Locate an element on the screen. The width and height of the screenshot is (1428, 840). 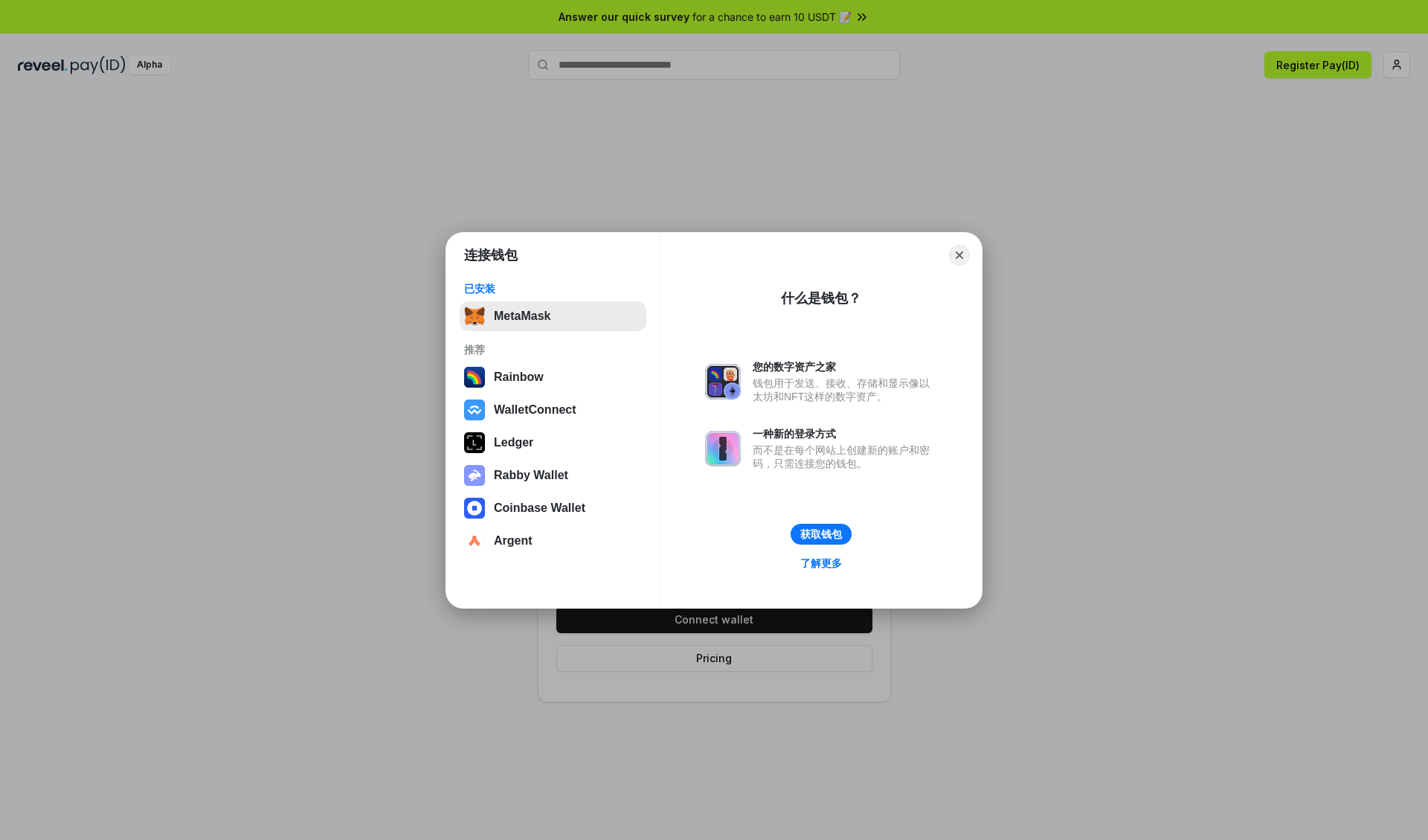
div: Rainbow is located at coordinates (519, 377).